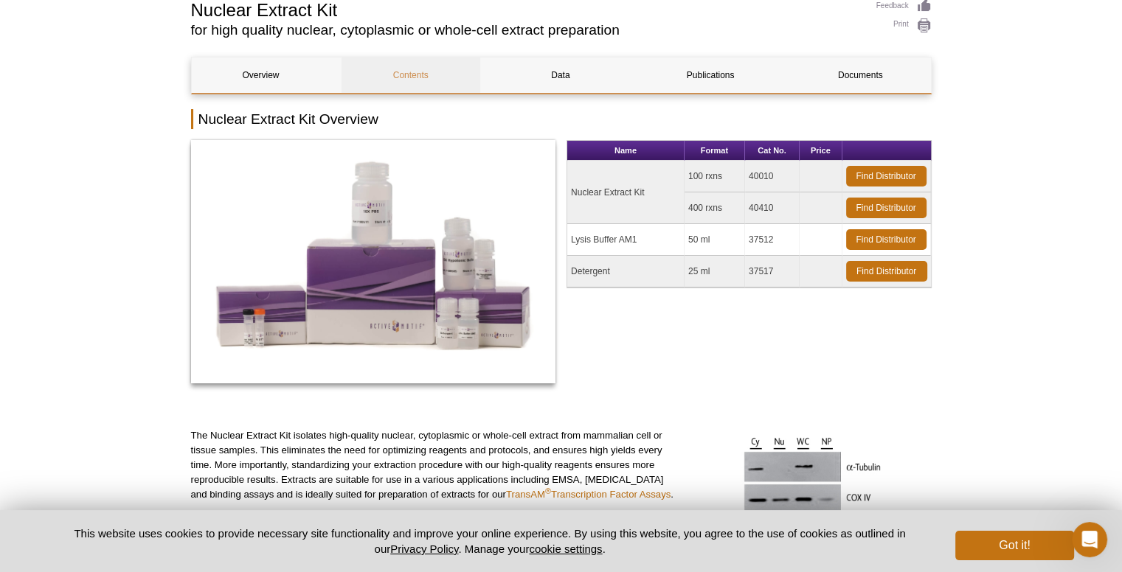 Image resolution: width=1122 pixels, height=572 pixels. What do you see at coordinates (526, 30) in the screenshot?
I see `h2: for high quality nuclear, cytoplasmic or whole-cell extract preparation` at bounding box center [526, 30].